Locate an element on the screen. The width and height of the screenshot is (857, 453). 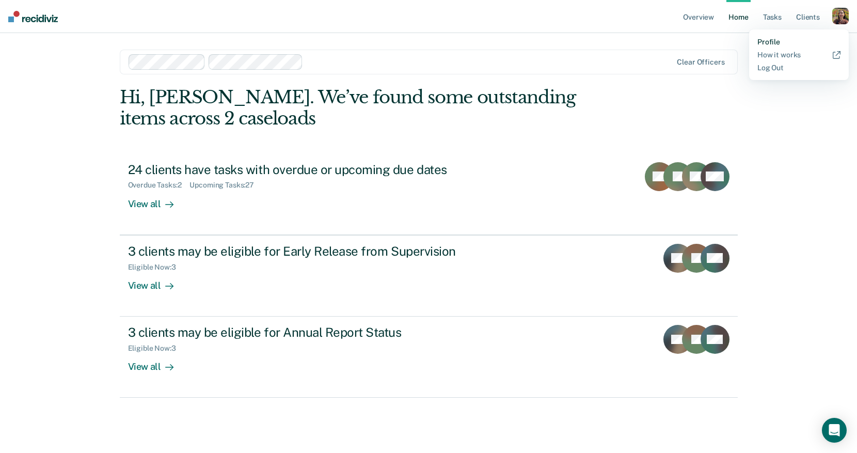
div: Upcoming Tasks : 27 is located at coordinates (226, 185).